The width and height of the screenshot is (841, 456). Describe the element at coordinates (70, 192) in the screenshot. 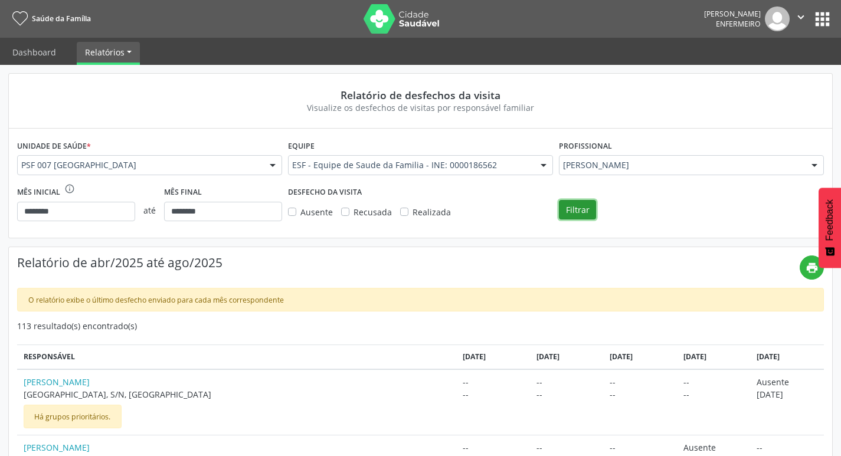

I see `div: O intervalo deve ser de no máximo 6 meses` at that location.